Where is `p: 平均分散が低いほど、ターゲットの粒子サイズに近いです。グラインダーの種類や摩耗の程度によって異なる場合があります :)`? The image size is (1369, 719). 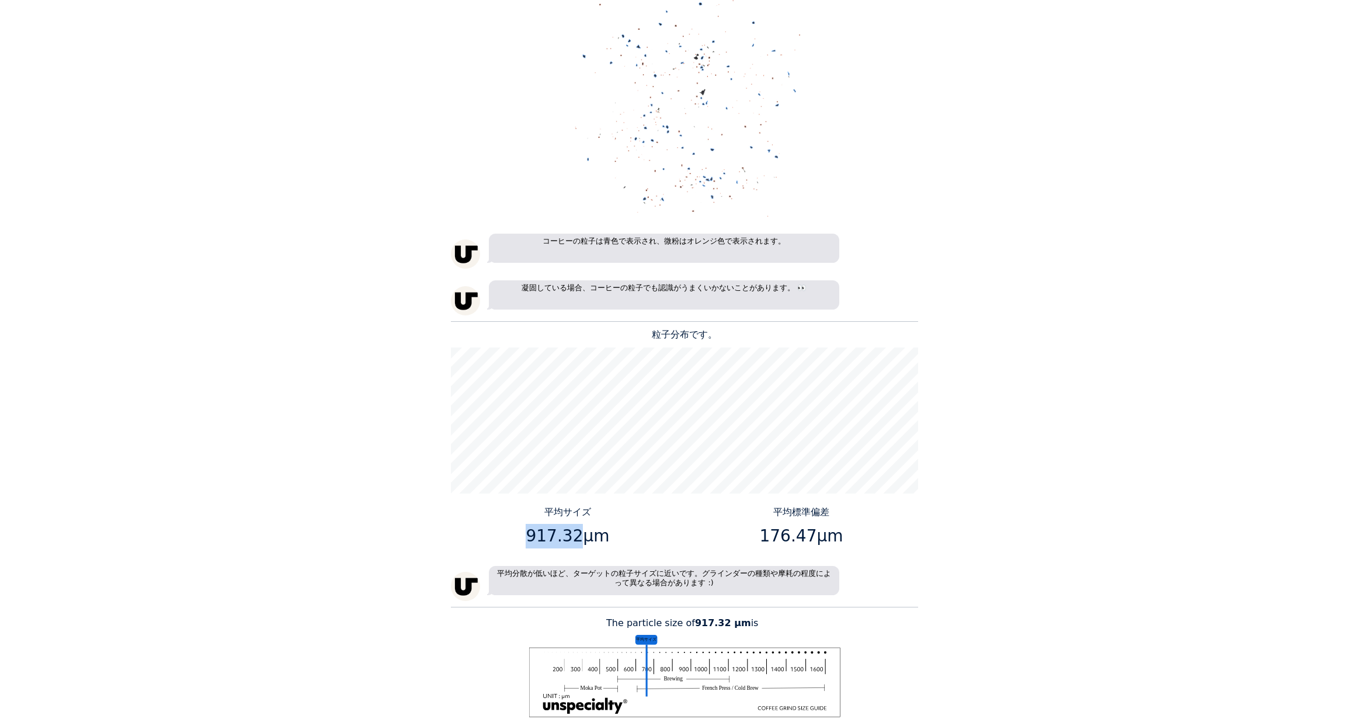
p: 平均分散が低いほど、ターゲットの粒子サイズに近いです。グラインダーの種類や摩耗の程度によって異なる場合があります :) is located at coordinates (664, 581).